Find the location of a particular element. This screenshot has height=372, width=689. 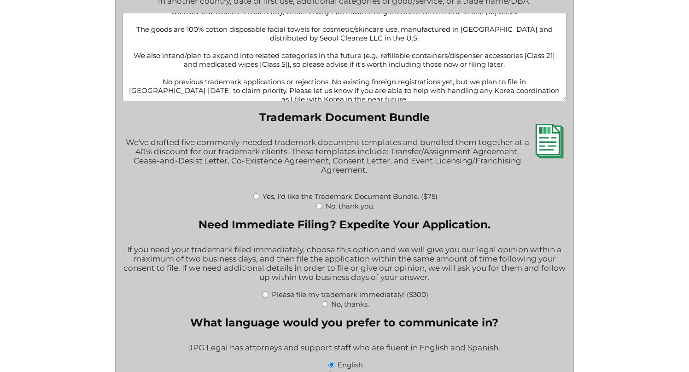

div: JPG Legal has attorneys and support staff who are fluent in English and Spanish. is located at coordinates (344, 348).